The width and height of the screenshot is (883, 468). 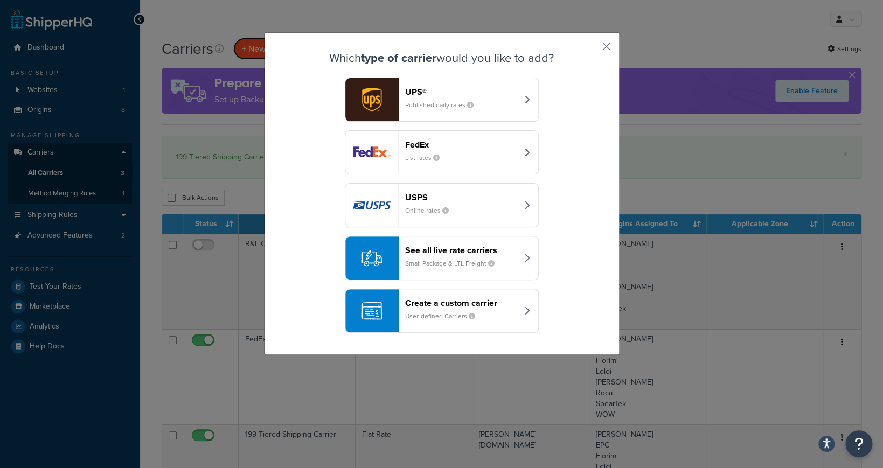 I want to click on header: See all live rate carriers, so click(x=461, y=250).